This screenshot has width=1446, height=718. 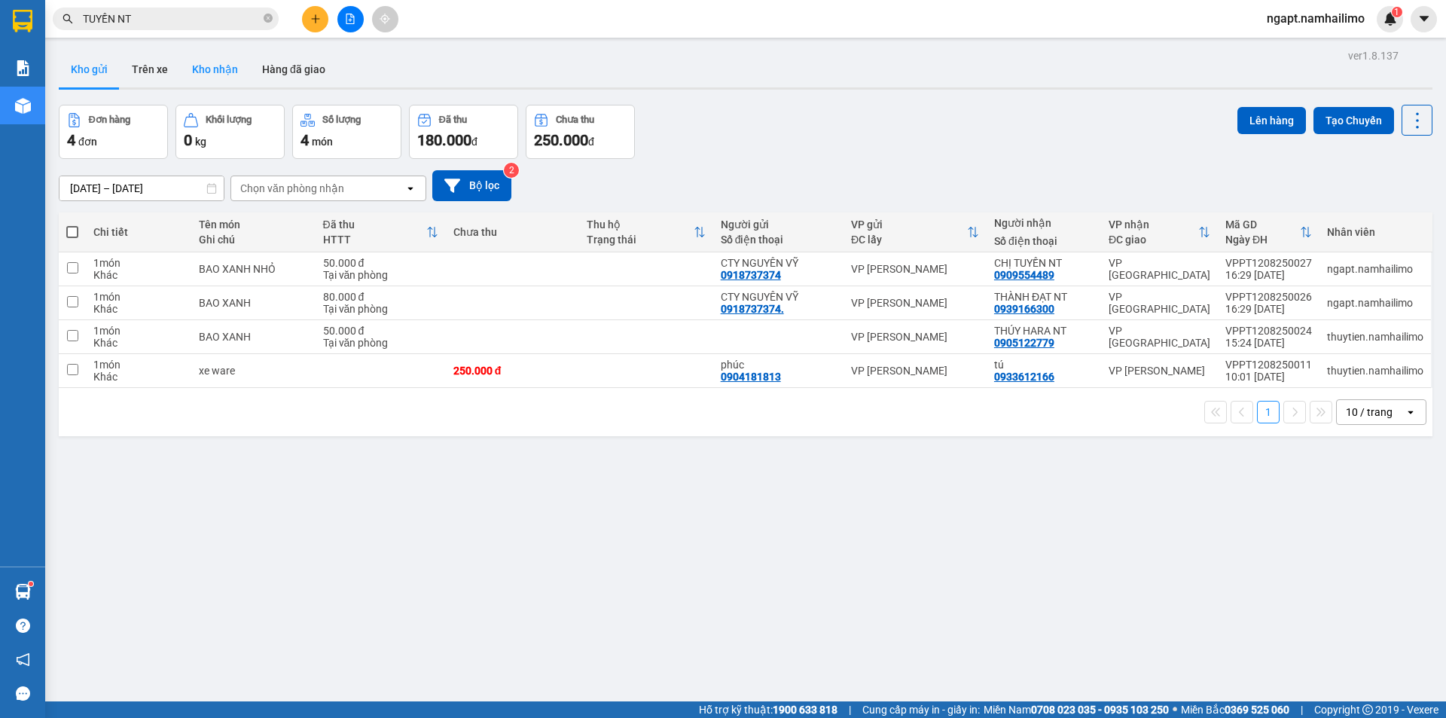 I want to click on div: VPPT1208250026, so click(x=1268, y=297).